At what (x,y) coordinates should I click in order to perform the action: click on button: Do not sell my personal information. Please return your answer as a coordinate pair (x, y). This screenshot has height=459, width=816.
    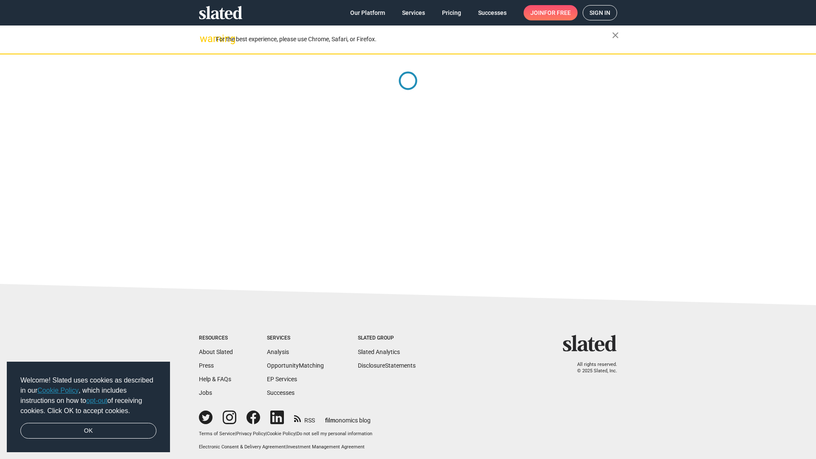
    Looking at the image, I should click on (335, 434).